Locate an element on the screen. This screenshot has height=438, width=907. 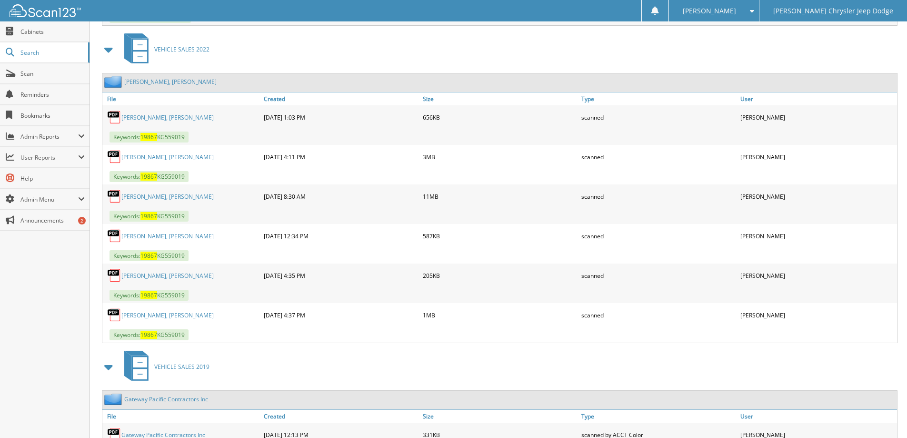
img: scan123-logo-white.svg is located at coordinates (45, 10).